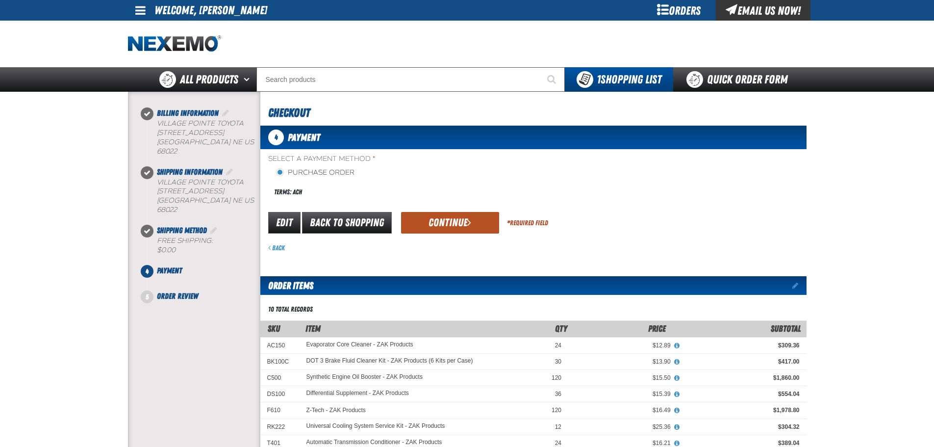  I want to click on td: BK100C, so click(280, 361).